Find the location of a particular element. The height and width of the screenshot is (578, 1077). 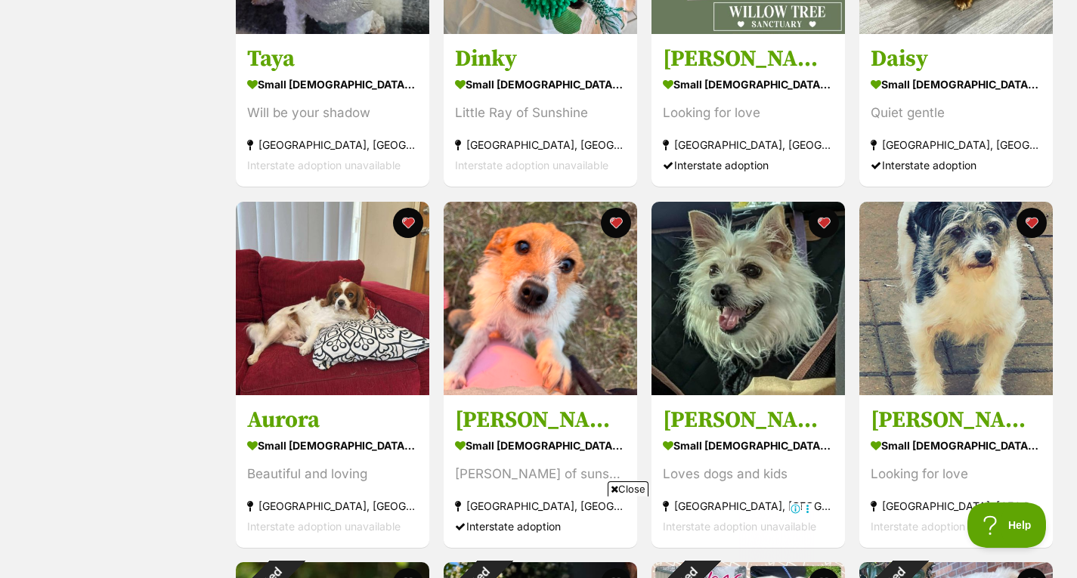

h3: Aurora is located at coordinates (332, 420).